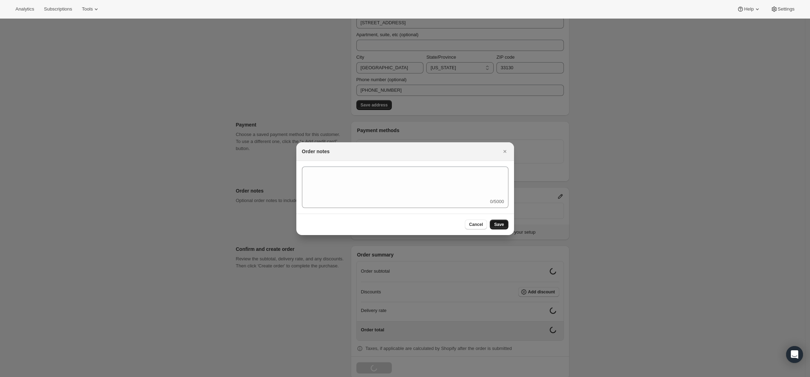  Describe the element at coordinates (786, 9) in the screenshot. I see `span: Settings` at that location.